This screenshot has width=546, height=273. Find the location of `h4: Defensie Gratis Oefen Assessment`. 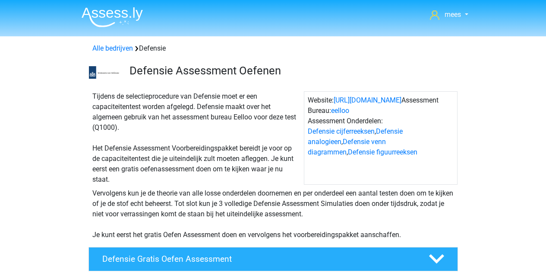

h4: Defensie Gratis Oefen Assessment is located at coordinates (259, 258).